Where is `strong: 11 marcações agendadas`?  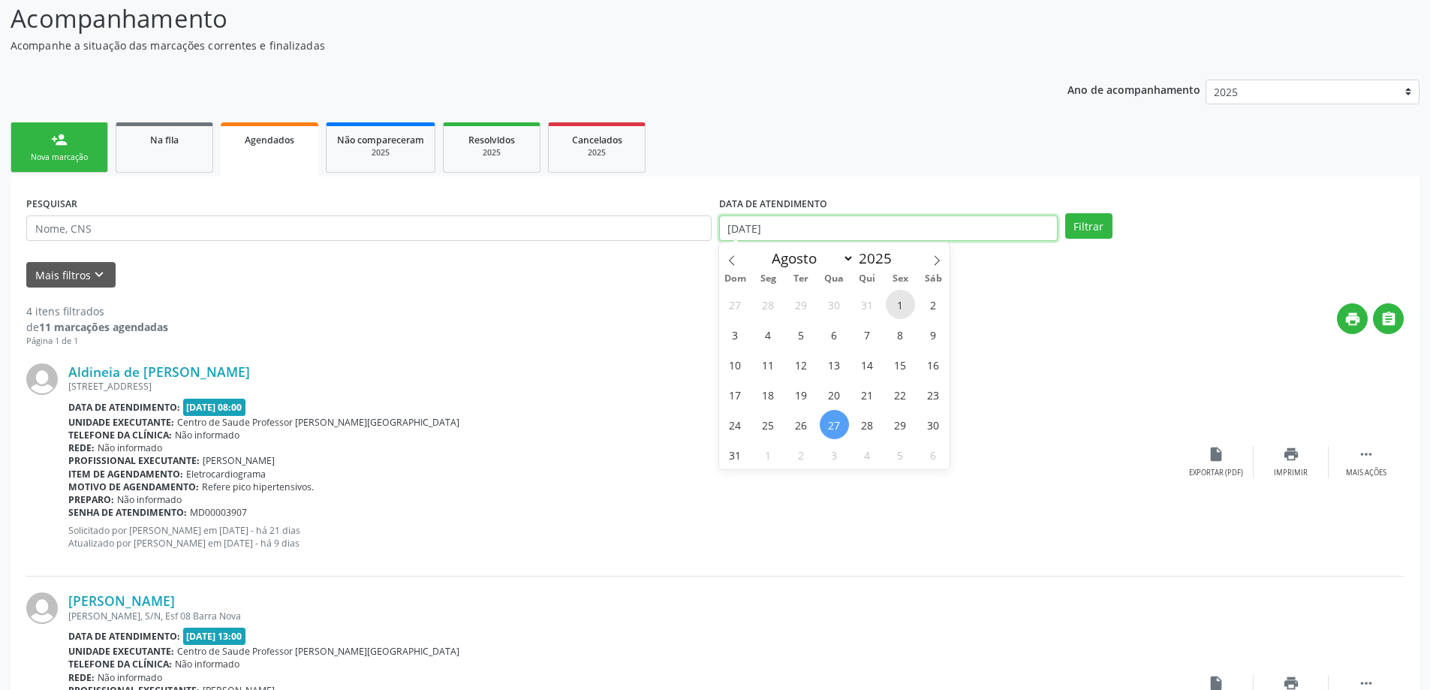
strong: 11 marcações agendadas is located at coordinates (104, 326).